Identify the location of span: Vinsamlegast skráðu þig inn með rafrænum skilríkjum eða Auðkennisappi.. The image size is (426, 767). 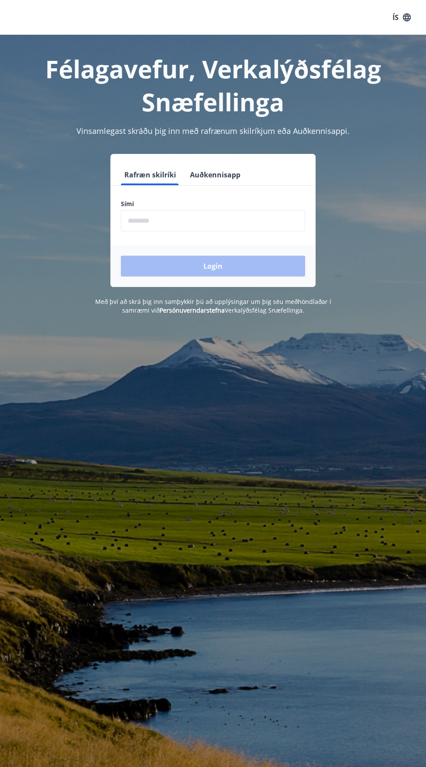
(213, 131).